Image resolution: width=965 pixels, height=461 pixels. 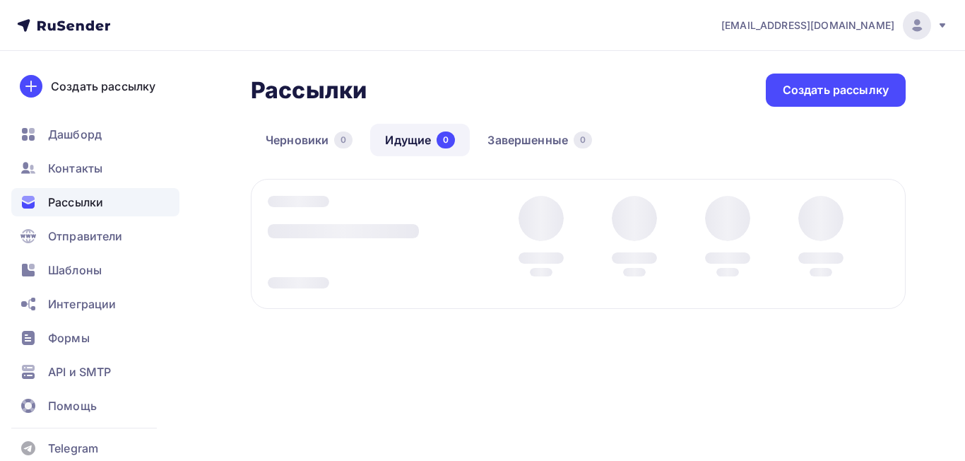 I want to click on h2: Рассылки, so click(x=309, y=90).